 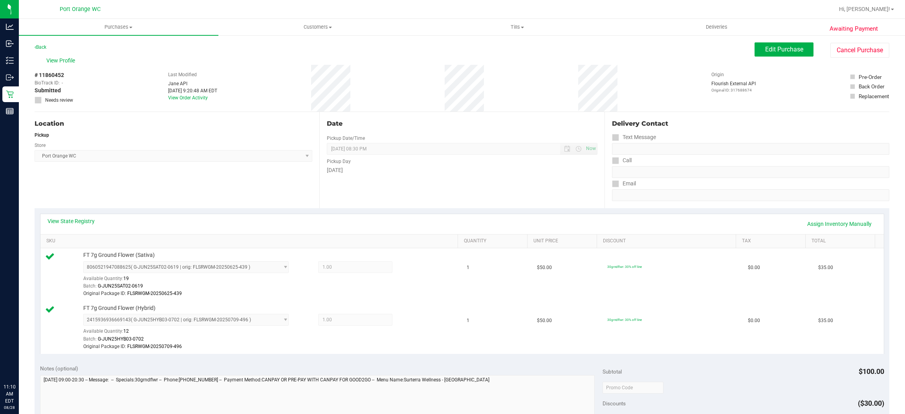 I want to click on label: Text Message, so click(x=634, y=137).